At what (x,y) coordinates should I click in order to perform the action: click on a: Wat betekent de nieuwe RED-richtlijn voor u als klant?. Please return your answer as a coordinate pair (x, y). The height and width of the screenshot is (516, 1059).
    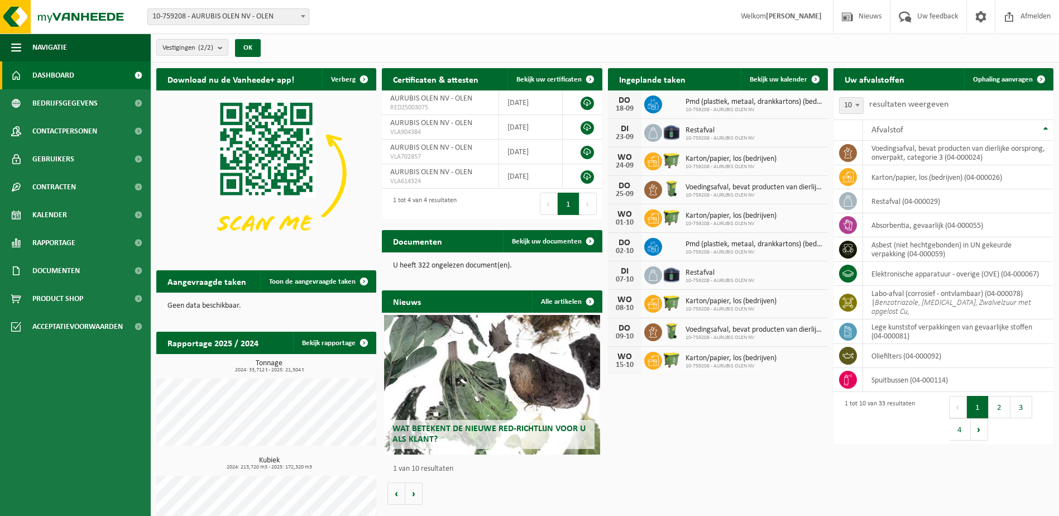
    Looking at the image, I should click on (492, 385).